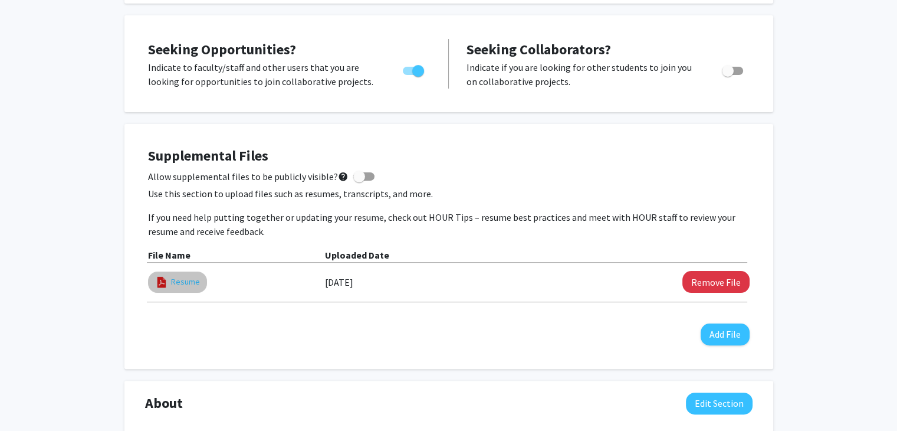 This screenshot has height=431, width=897. What do you see at coordinates (162, 282) in the screenshot?
I see `img: pdf_icon.png` at bounding box center [162, 282].